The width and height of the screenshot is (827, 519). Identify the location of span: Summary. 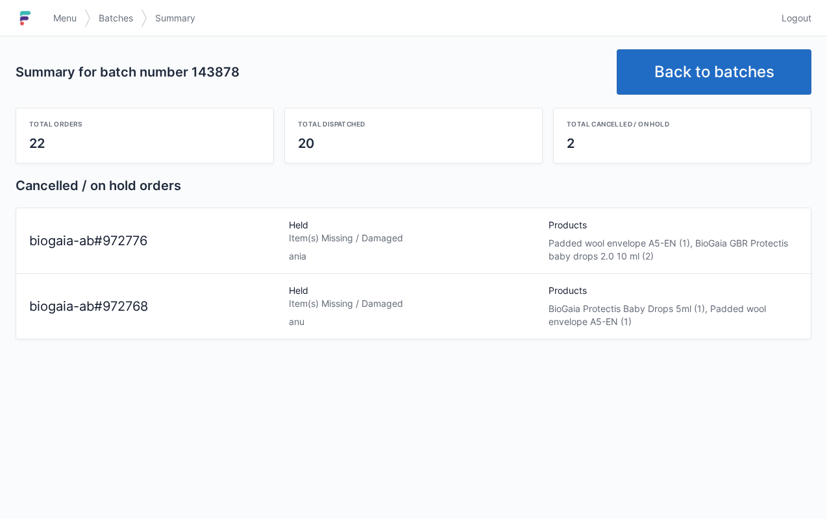
(175, 18).